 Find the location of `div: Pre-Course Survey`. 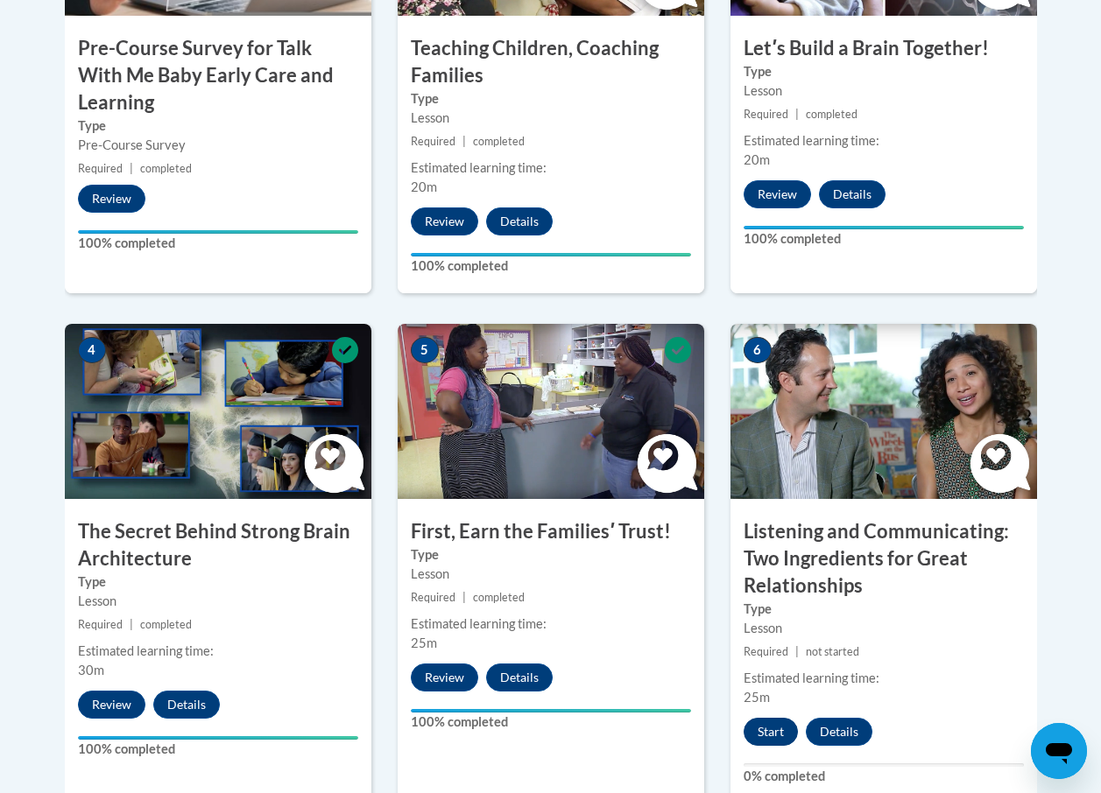

div: Pre-Course Survey is located at coordinates (218, 145).